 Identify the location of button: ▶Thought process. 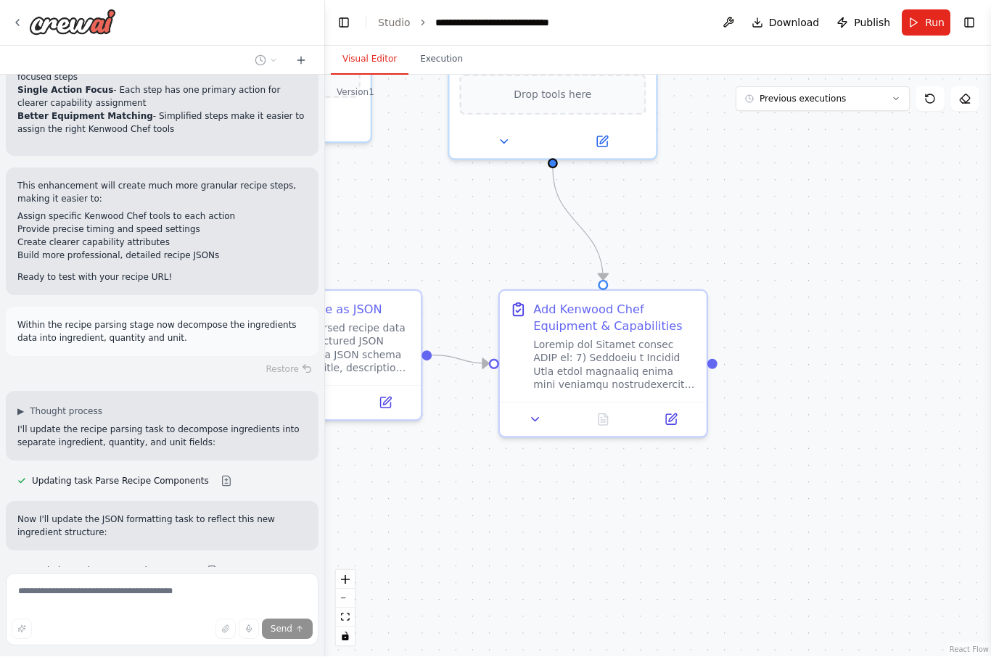
(59, 412).